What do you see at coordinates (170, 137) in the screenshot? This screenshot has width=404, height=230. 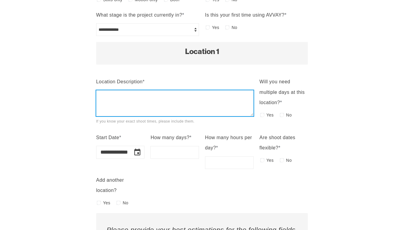 I see `span: How many days?` at bounding box center [170, 137].